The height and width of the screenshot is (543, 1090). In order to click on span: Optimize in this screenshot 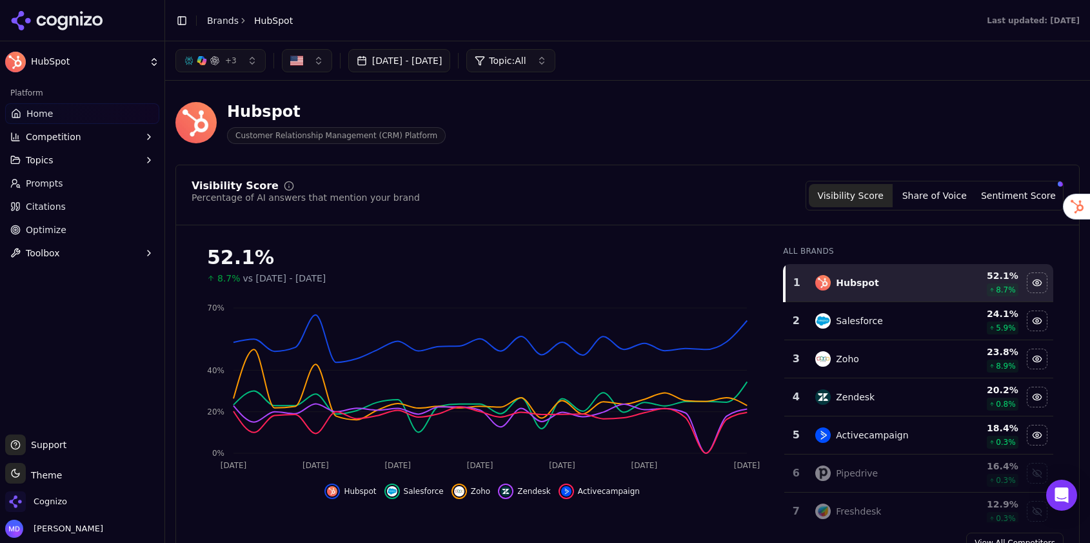, I will do `click(46, 230)`.